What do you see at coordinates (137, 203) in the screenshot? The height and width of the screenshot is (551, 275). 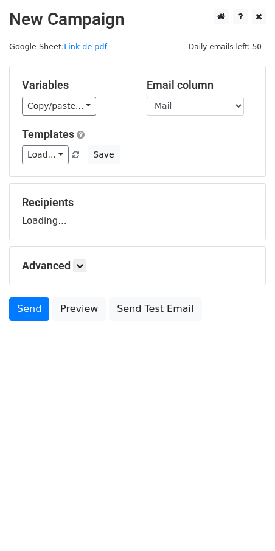 I see `h5: Recipients` at bounding box center [137, 203].